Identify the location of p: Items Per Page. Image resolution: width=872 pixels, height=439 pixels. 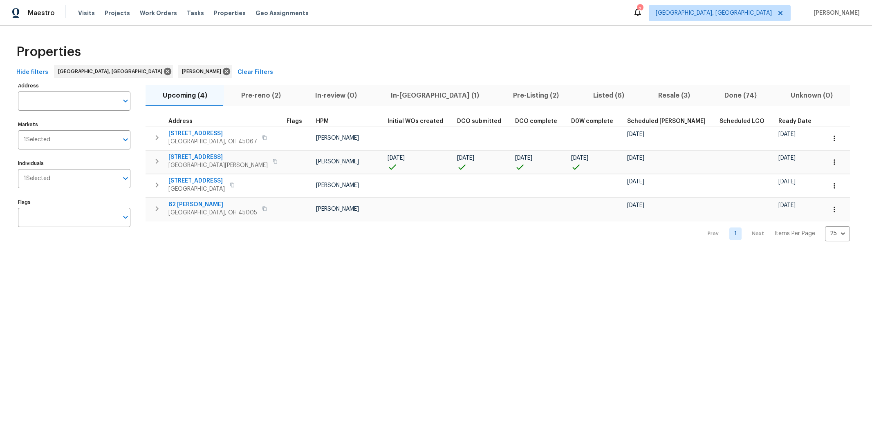
(795, 234).